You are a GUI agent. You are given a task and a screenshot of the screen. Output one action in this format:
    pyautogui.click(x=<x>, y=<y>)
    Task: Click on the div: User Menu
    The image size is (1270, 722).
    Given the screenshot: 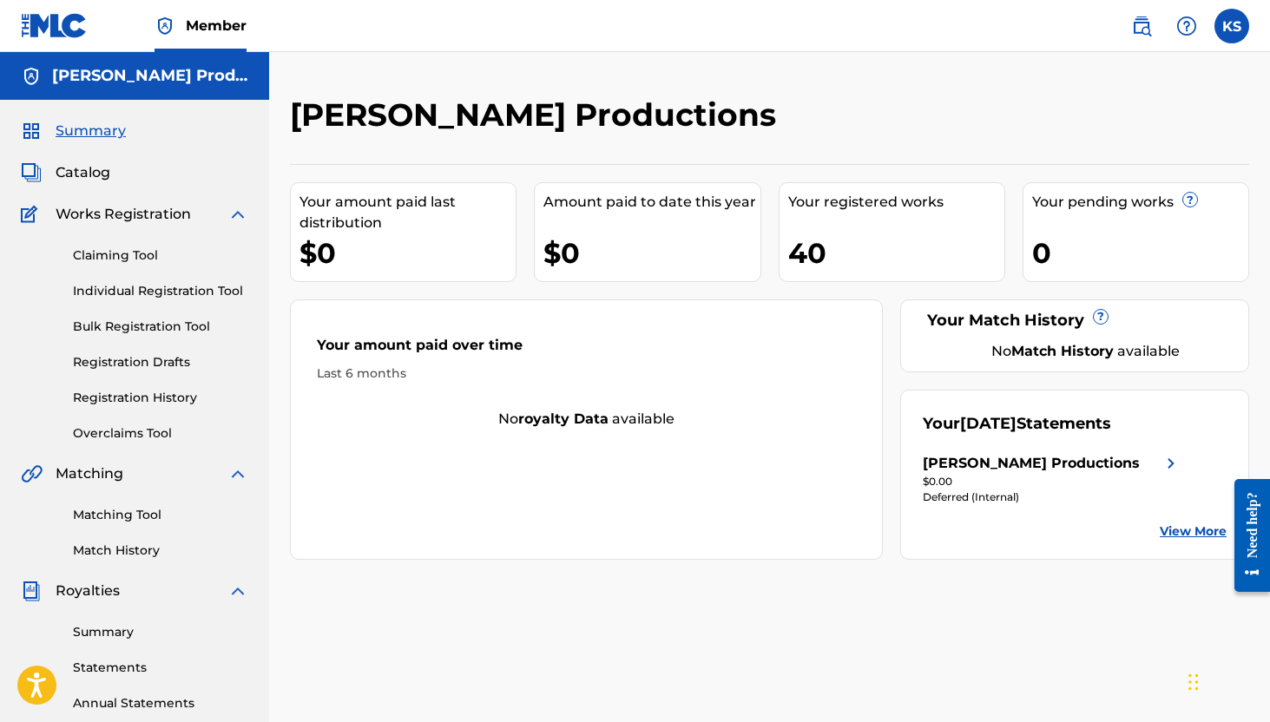 What is the action you would take?
    pyautogui.click(x=1231, y=26)
    